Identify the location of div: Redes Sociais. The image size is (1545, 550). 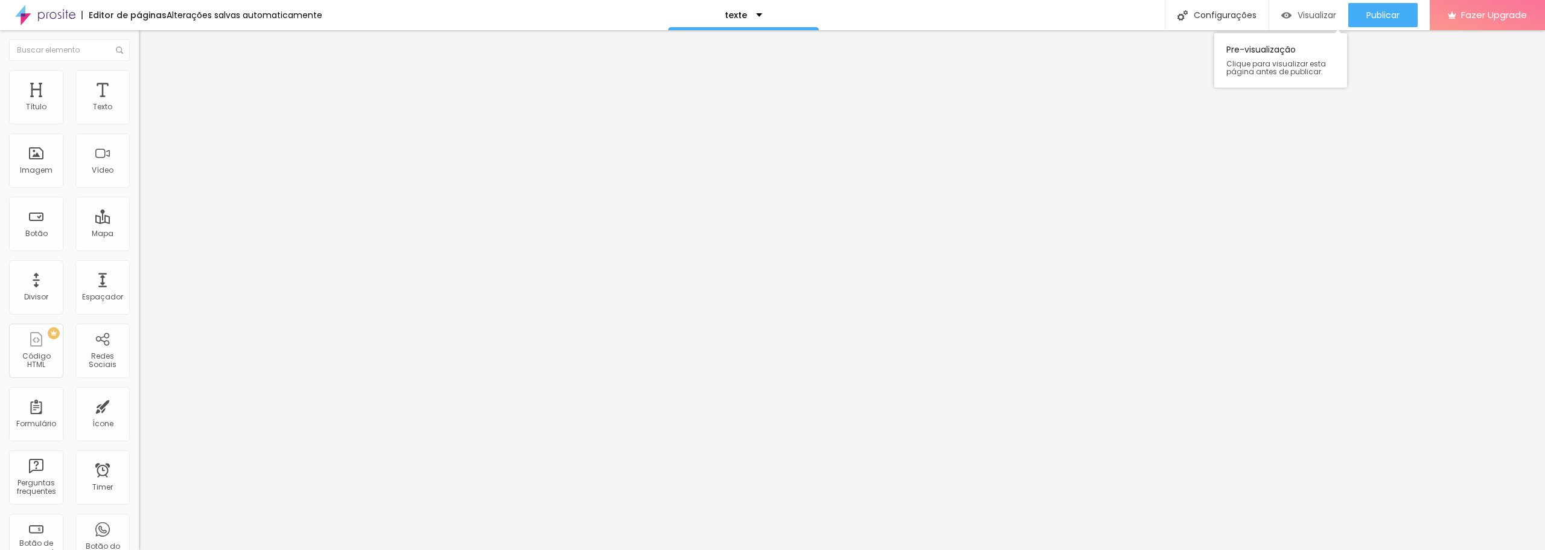
(102, 360).